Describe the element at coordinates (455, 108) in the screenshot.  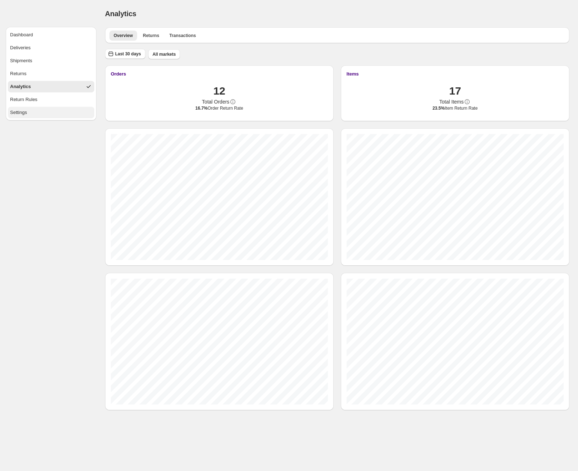
I see `span: Item Return Rate` at that location.